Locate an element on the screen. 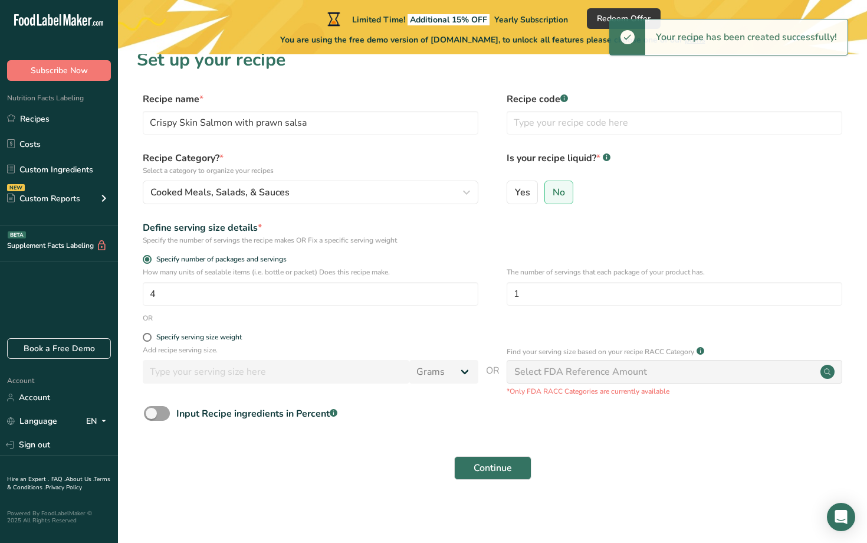  span: Cooked Meals, Salads, & Sauces is located at coordinates (220, 192).